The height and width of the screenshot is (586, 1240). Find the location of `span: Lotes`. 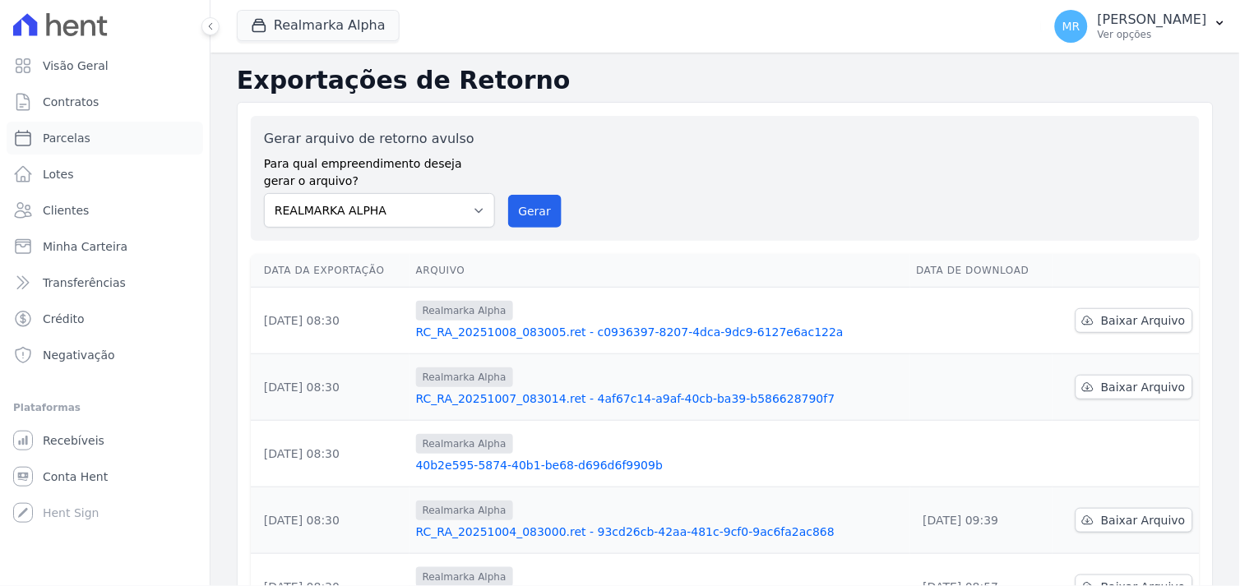

span: Lotes is located at coordinates (58, 174).